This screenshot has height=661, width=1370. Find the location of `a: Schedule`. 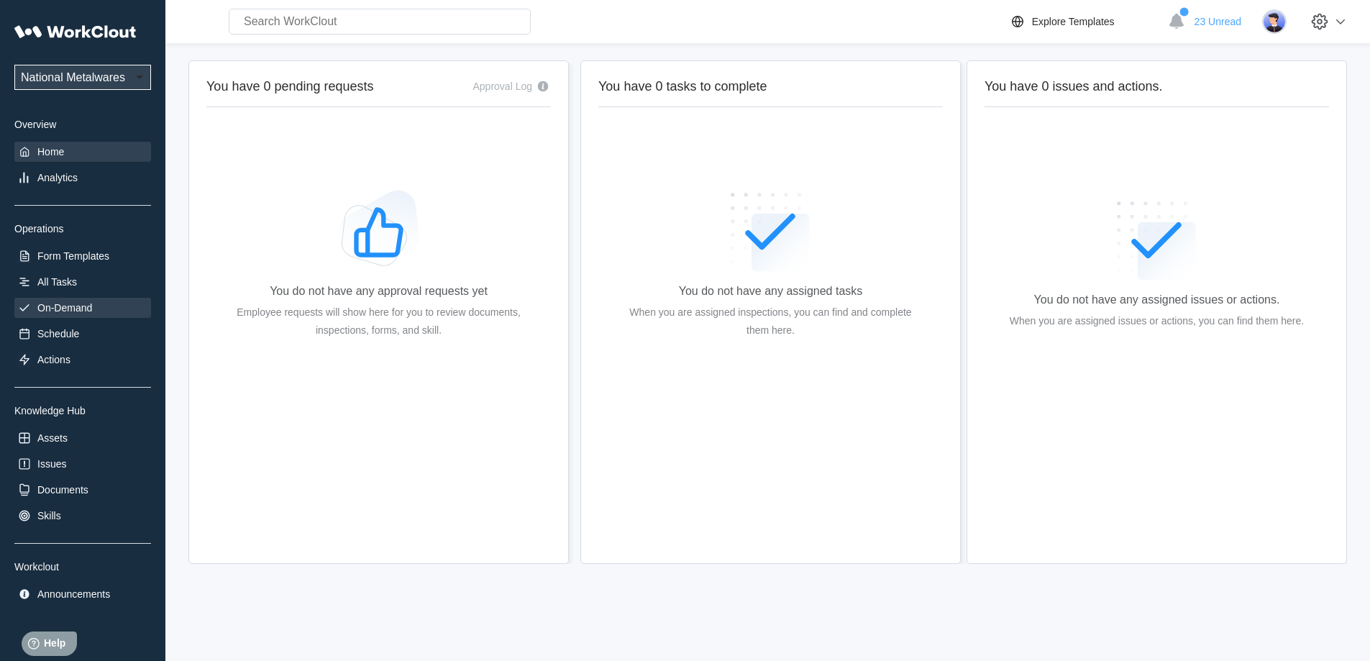

a: Schedule is located at coordinates (83, 334).